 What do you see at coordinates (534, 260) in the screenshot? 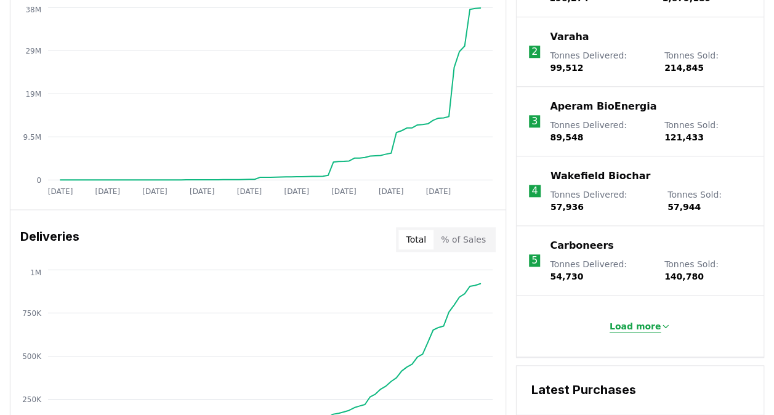
I see `p: 5` at bounding box center [534, 260].